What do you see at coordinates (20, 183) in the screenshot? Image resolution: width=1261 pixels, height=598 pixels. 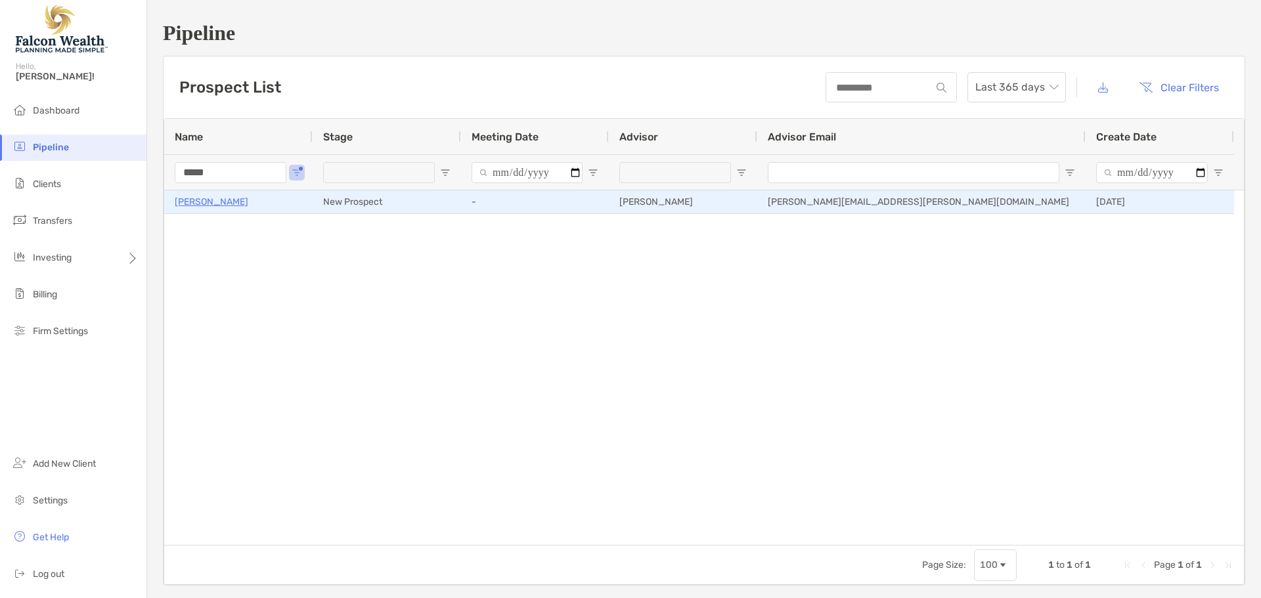 I see `img: clients icon` at bounding box center [20, 183].